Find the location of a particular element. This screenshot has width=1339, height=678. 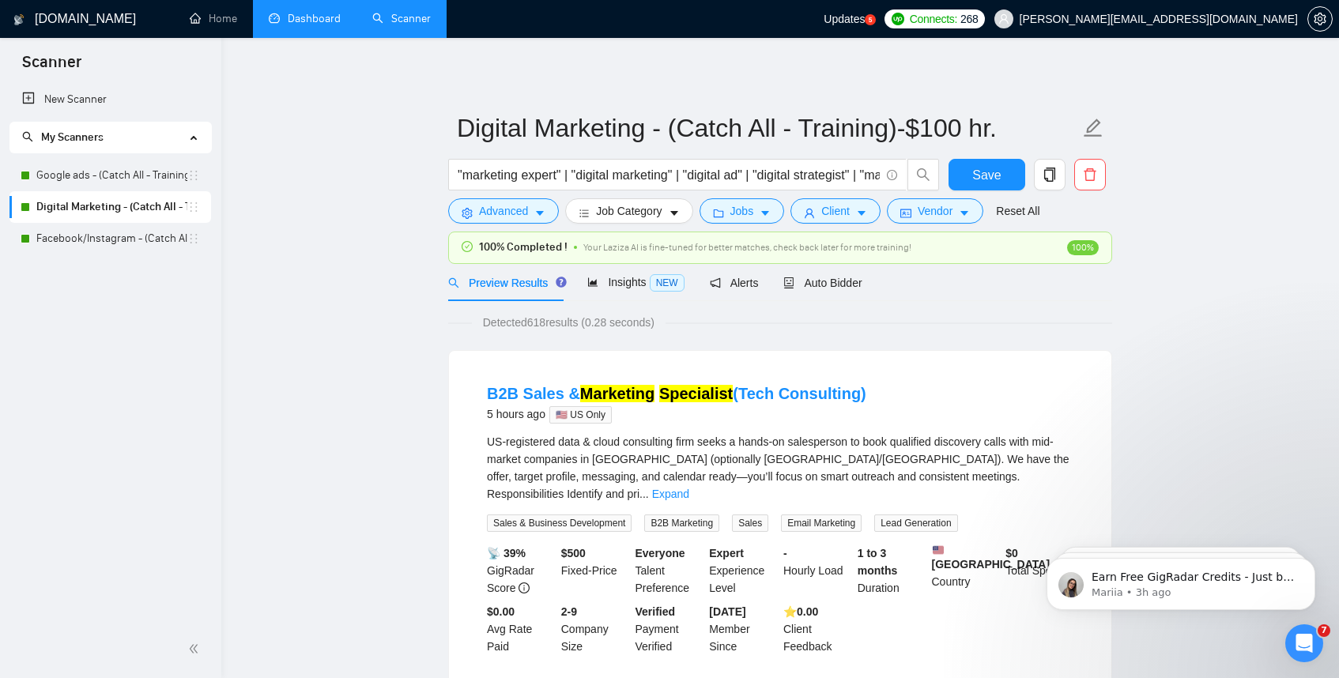

div: Avg Rate Paid is located at coordinates (521, 629).